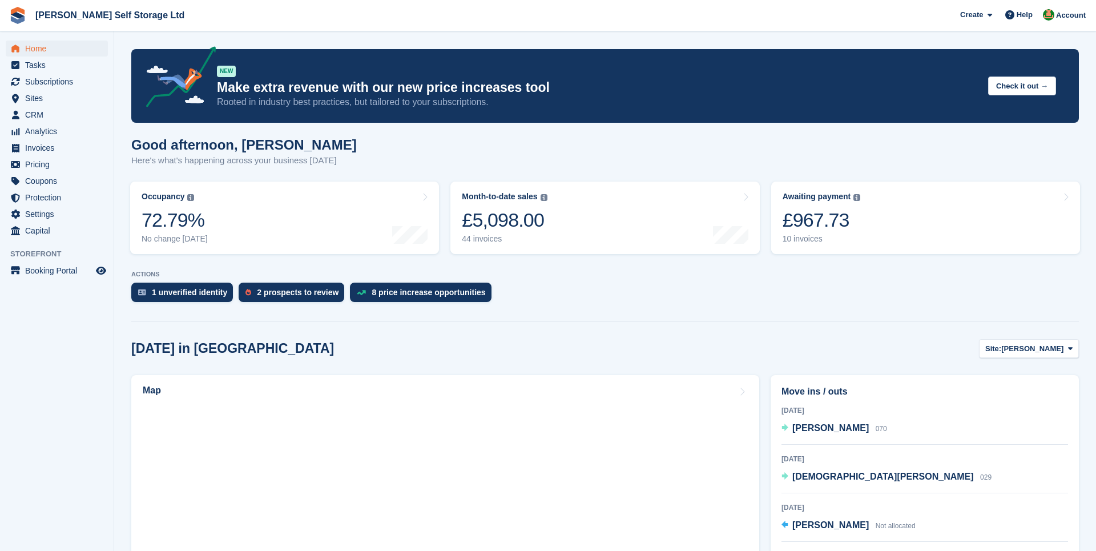 The width and height of the screenshot is (1096, 551). Describe the element at coordinates (59, 164) in the screenshot. I see `span: Pricing` at that location.